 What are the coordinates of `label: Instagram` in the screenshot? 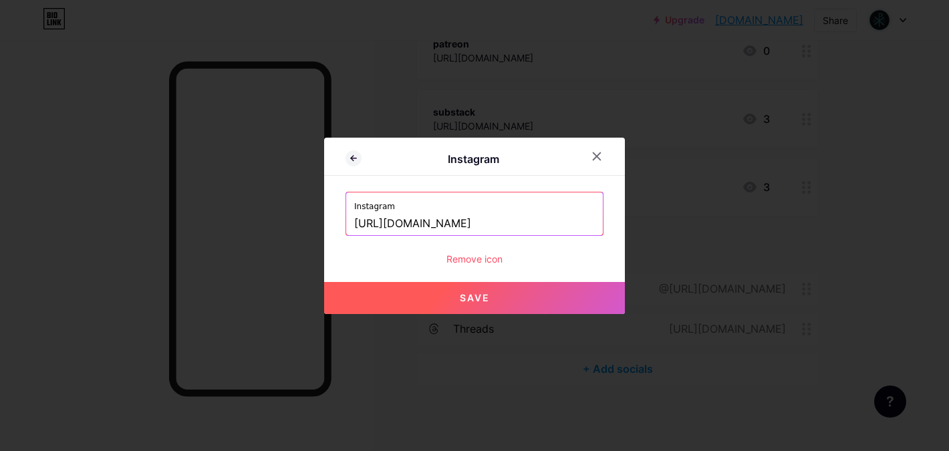 It's located at (474, 202).